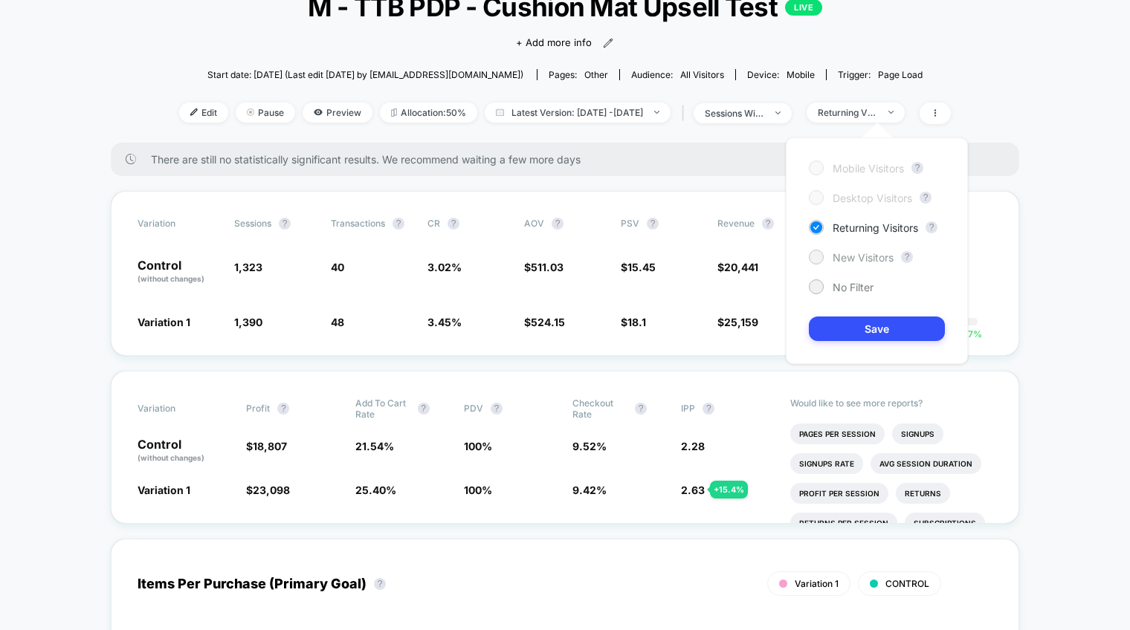 The height and width of the screenshot is (630, 1130). I want to click on div: Returning Visitors, so click(847, 112).